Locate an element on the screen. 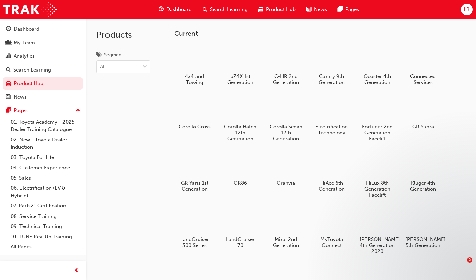 This screenshot has height=280, width=476. a: LandCruiser 70 is located at coordinates (240, 228).